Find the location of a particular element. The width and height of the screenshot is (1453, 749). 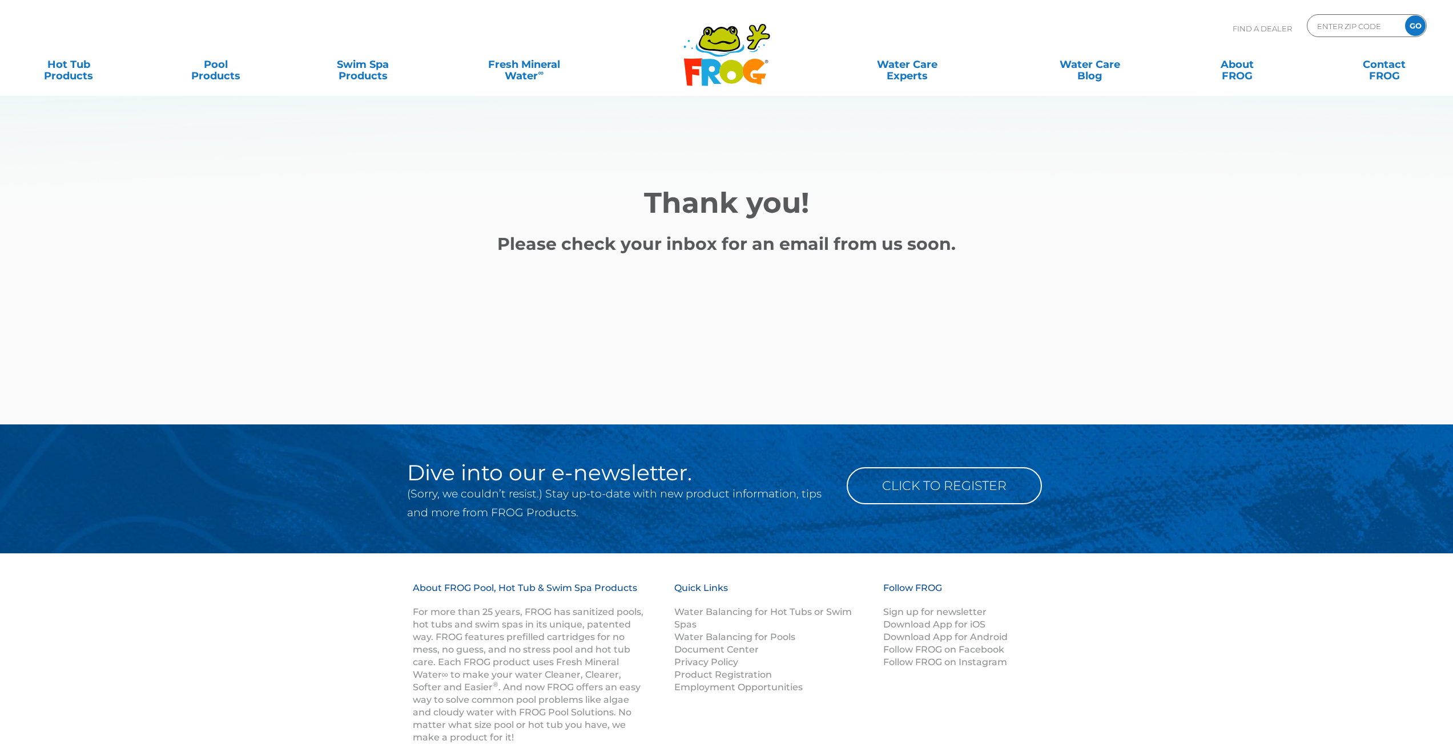

a: Click to Register is located at coordinates (944, 486).